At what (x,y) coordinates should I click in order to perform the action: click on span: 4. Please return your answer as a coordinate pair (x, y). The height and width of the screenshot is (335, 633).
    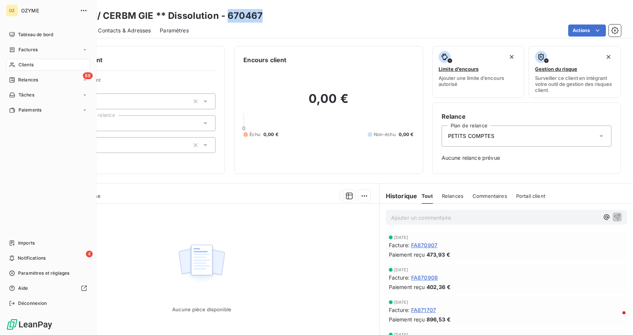
    Looking at the image, I should click on (89, 254).